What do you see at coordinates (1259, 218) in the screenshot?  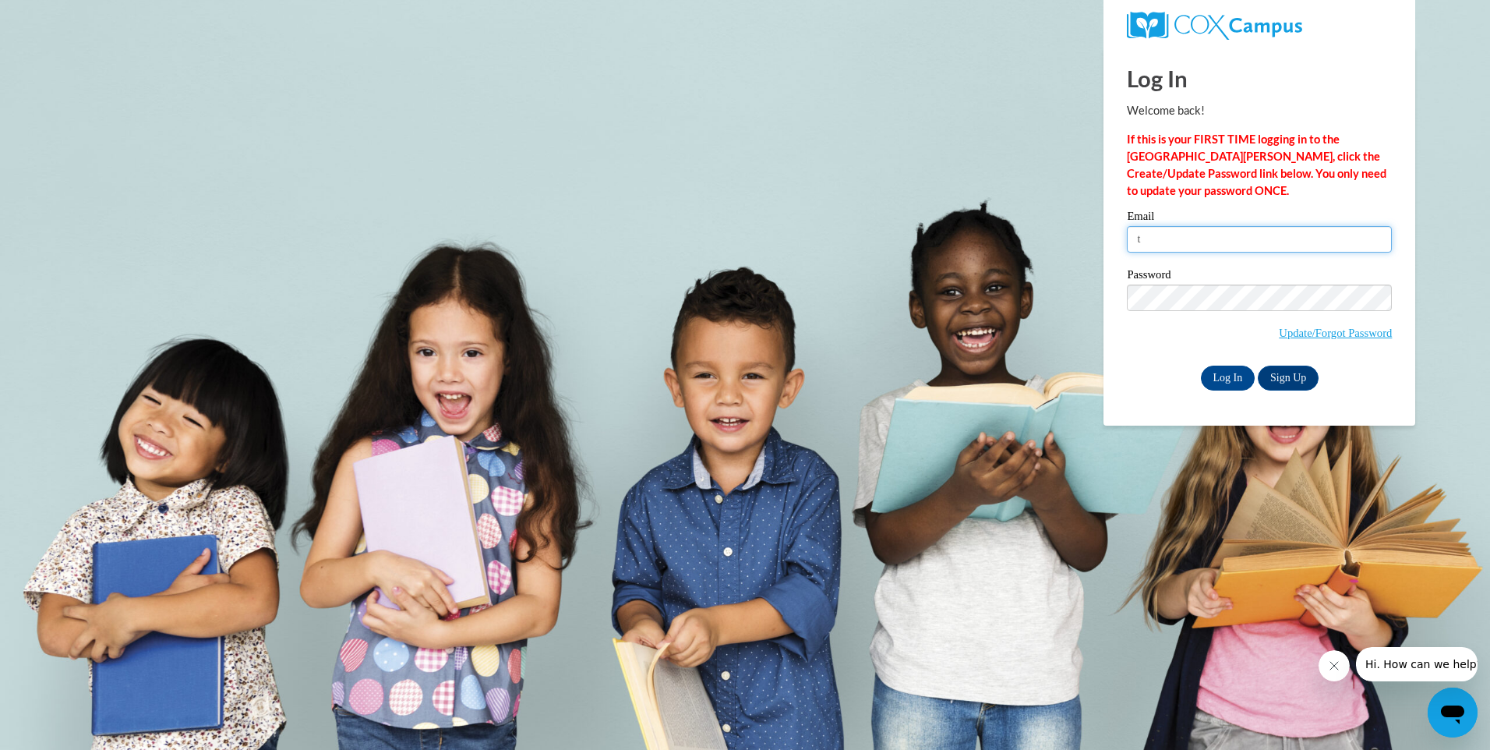 I see `label: Email` at bounding box center [1259, 218].